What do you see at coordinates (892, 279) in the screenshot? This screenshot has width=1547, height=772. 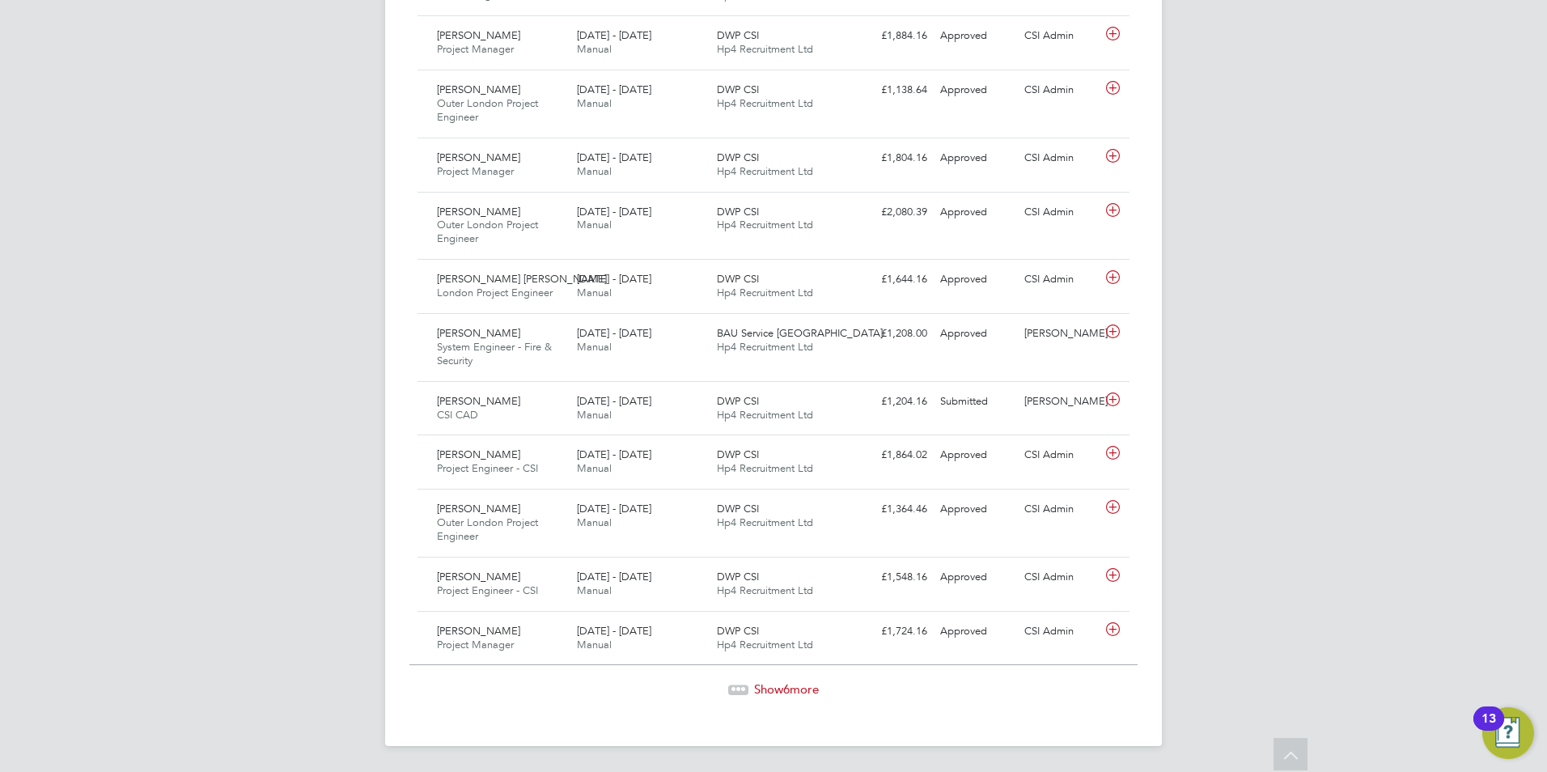 I see `div: £1,644.16` at bounding box center [892, 279].